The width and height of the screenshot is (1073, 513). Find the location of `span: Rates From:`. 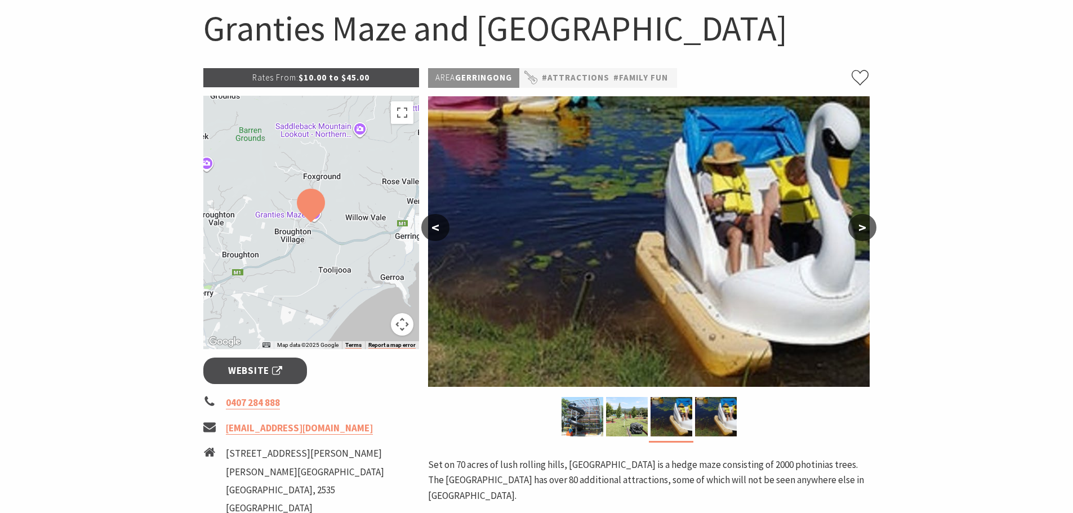

span: Rates From: is located at coordinates (275, 77).